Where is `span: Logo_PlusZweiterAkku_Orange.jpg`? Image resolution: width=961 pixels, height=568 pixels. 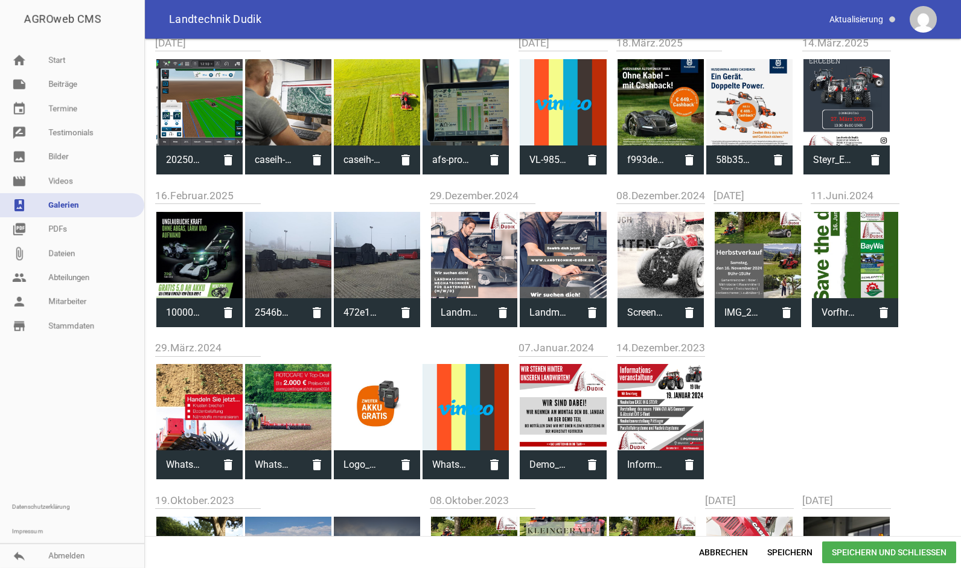
span: Logo_PlusZweiterAkku_Orange.jpg is located at coordinates (362, 465).